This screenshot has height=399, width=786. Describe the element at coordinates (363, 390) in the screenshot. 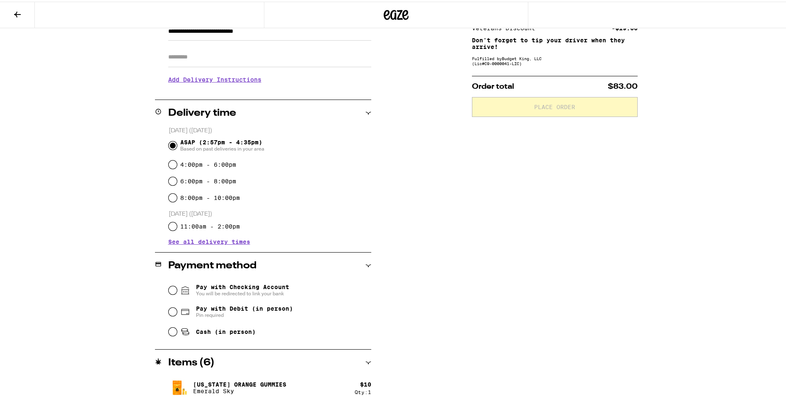

I see `div: Qty: 1` at that location.